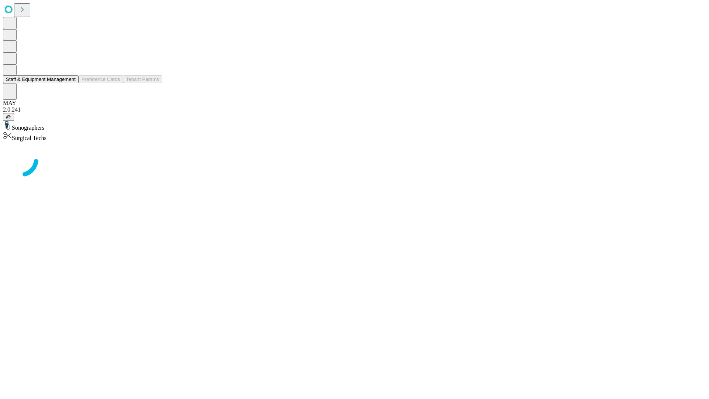 This screenshot has height=399, width=709. Describe the element at coordinates (355, 126) in the screenshot. I see `div: Sonographers` at that location.